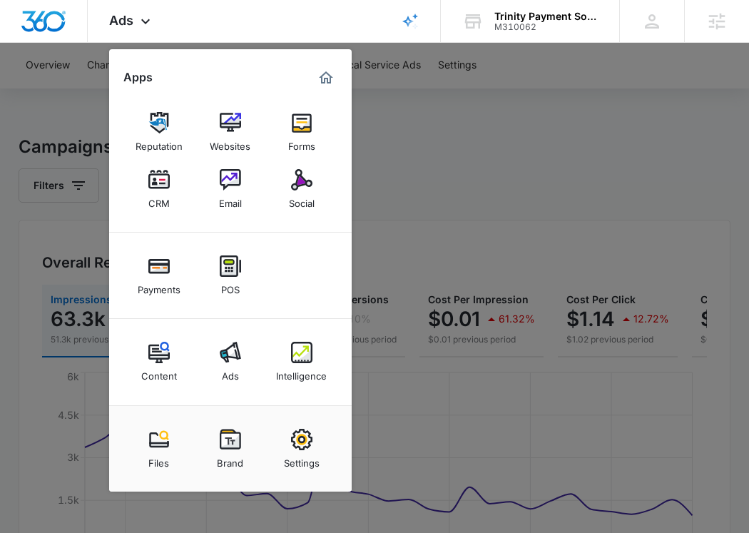 The width and height of the screenshot is (749, 533). I want to click on div: Email, so click(231, 200).